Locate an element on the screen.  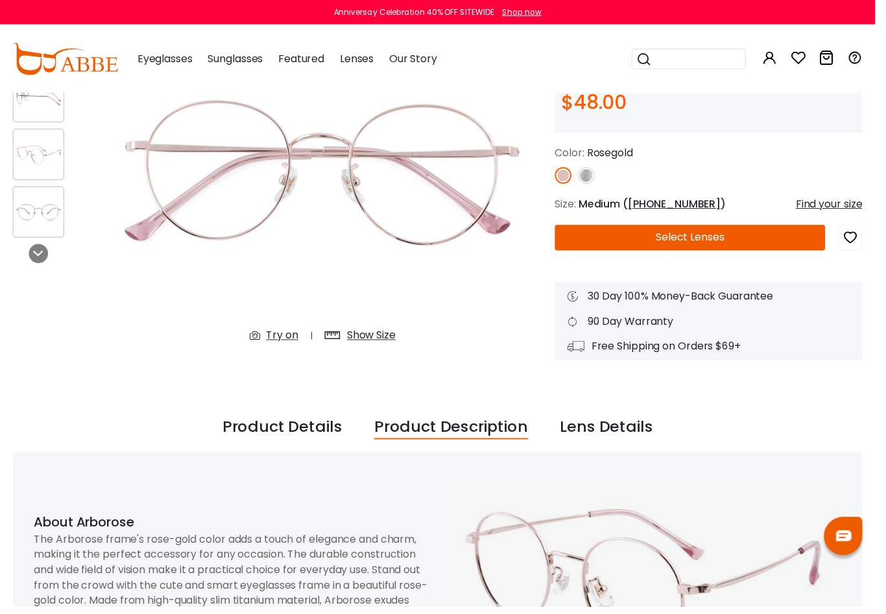
span: Rosegold is located at coordinates (618, 154).